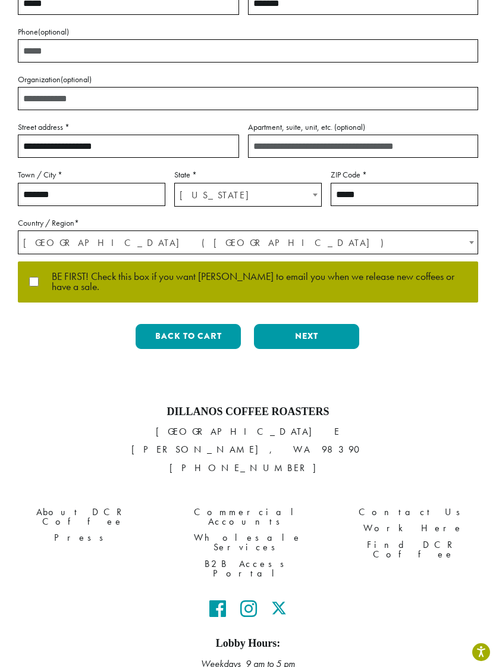 Image resolution: width=496 pixels, height=667 pixels. I want to click on button: Back to cart, so click(188, 336).